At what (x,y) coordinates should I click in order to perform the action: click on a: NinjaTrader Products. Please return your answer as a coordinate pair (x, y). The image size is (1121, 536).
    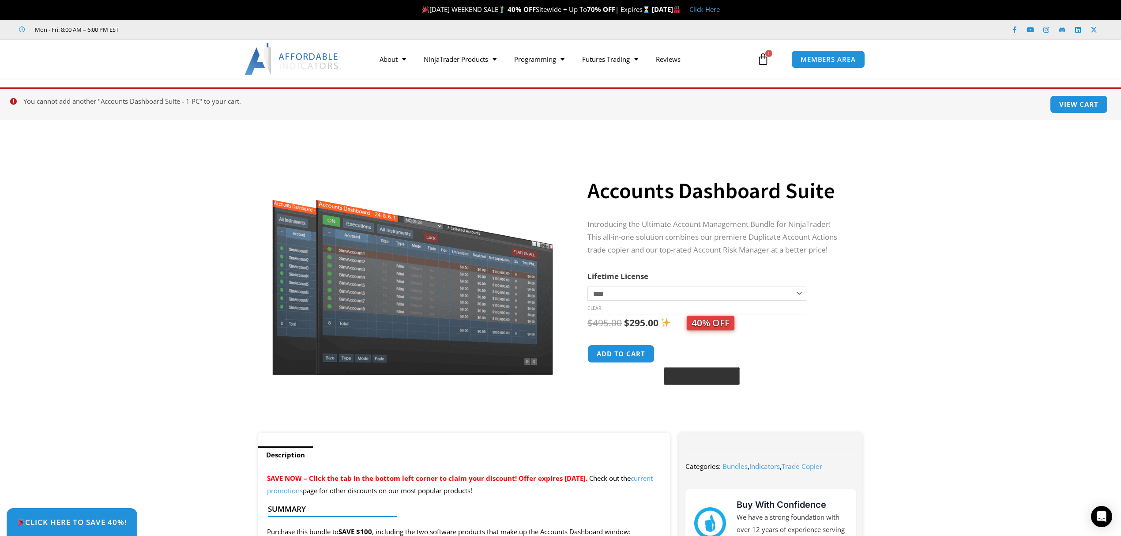
    Looking at the image, I should click on (460, 59).